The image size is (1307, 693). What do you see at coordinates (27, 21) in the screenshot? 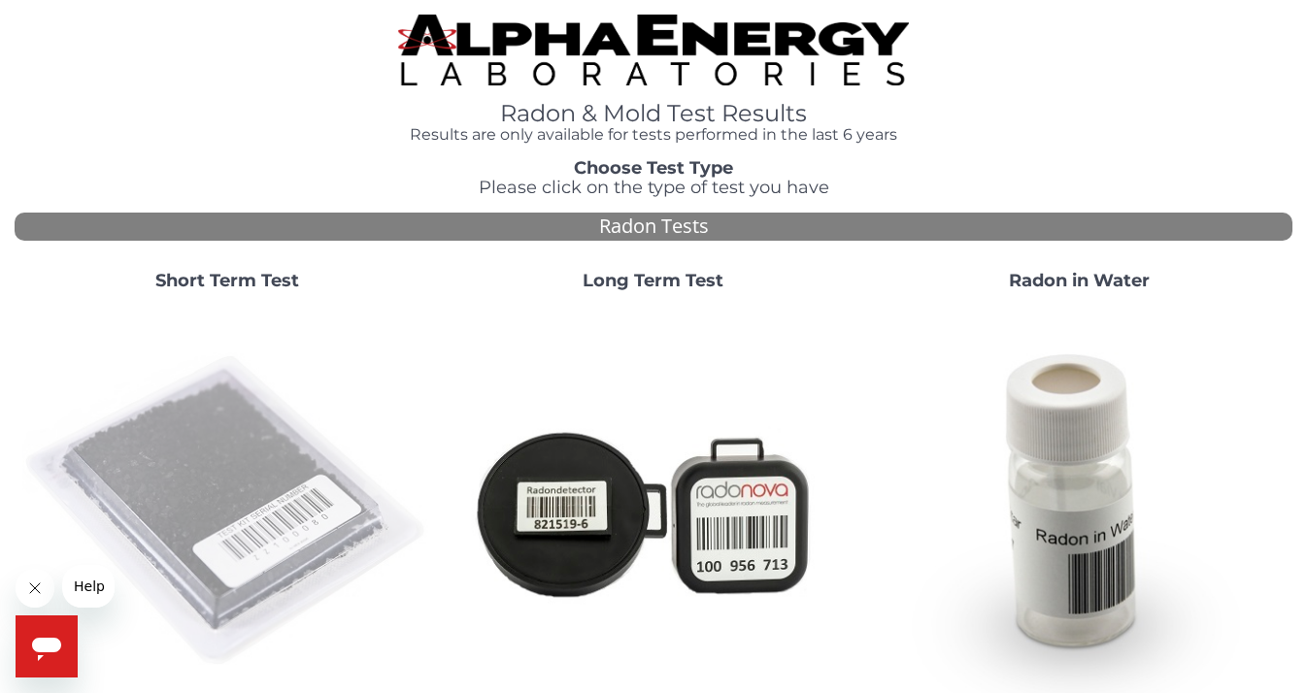
I see `span: Help` at bounding box center [27, 21].